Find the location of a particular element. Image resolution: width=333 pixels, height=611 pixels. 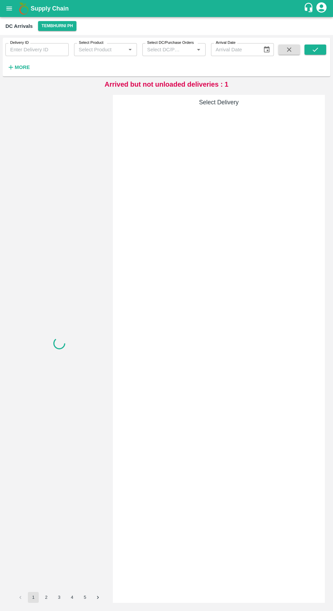

label: Delivery ID is located at coordinates (19, 43).